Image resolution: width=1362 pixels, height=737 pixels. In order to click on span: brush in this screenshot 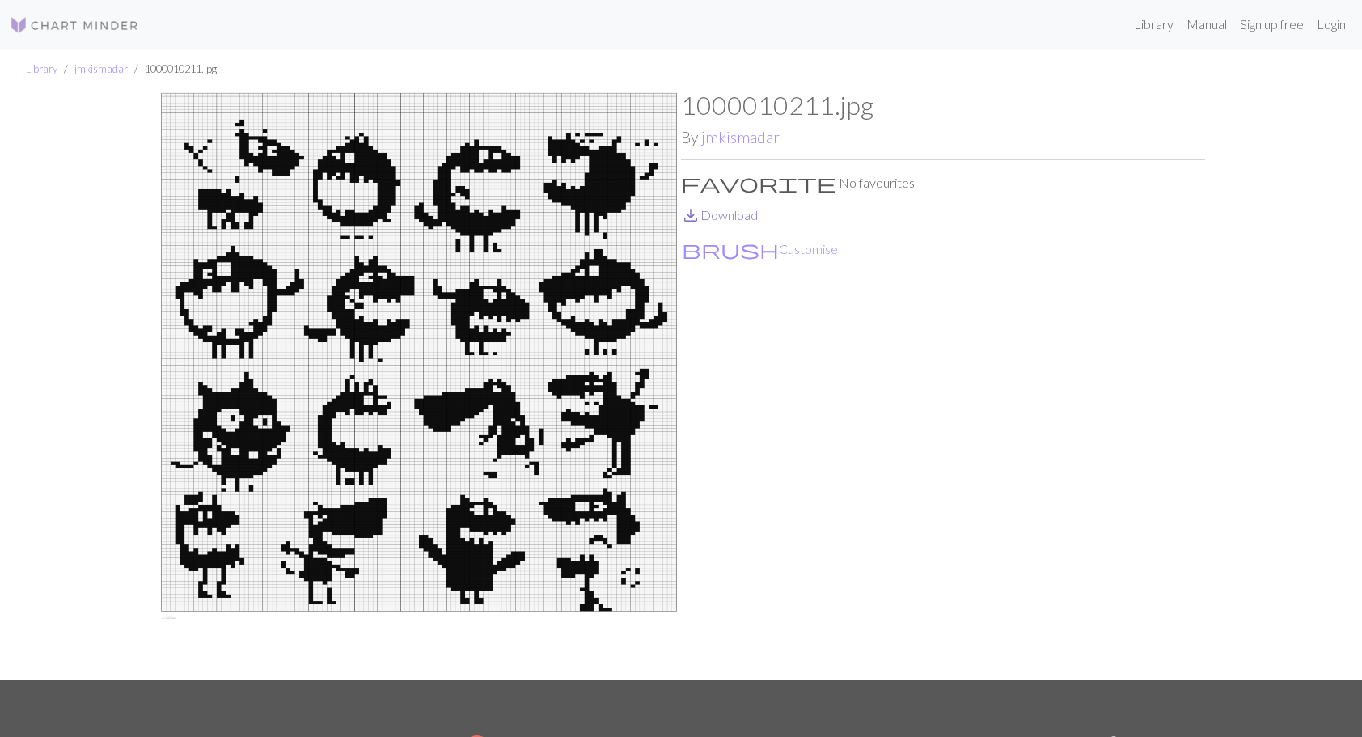, I will do `click(730, 249)`.